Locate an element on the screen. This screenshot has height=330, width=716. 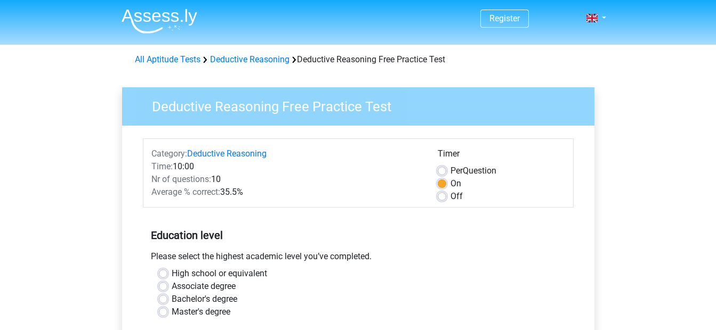
label: Bachelor's degree is located at coordinates (204, 300).